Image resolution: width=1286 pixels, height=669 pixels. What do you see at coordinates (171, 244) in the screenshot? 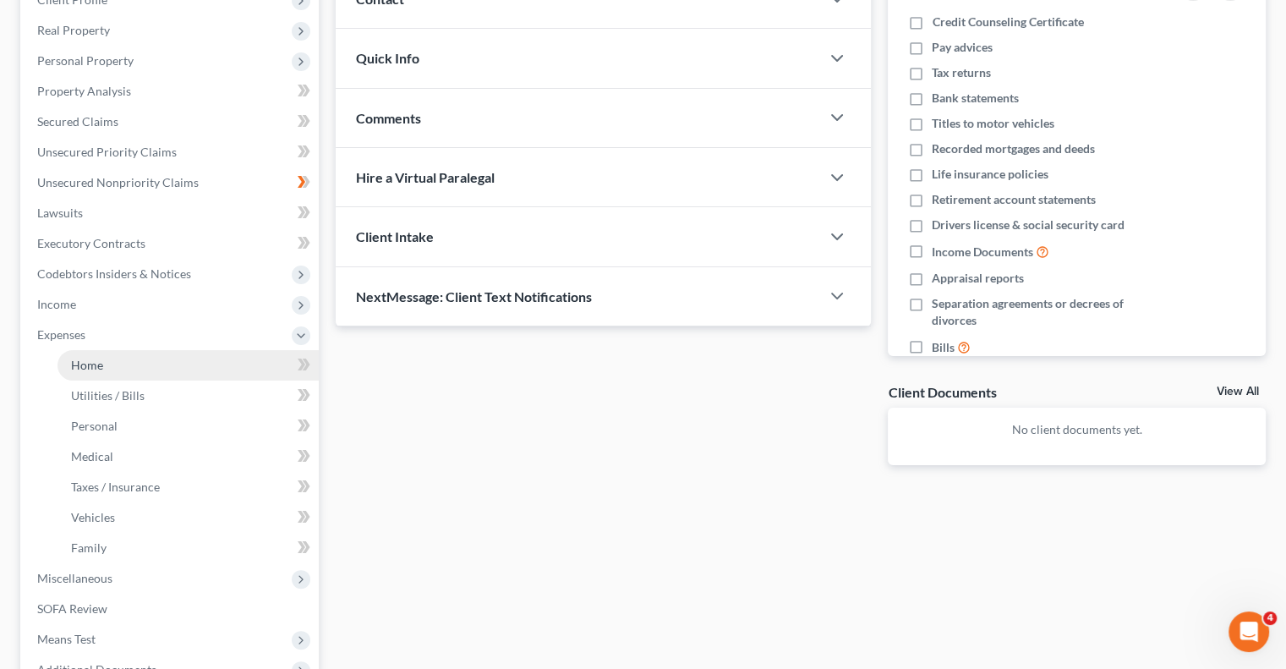
I see `a: Executory Contracts` at bounding box center [171, 244].